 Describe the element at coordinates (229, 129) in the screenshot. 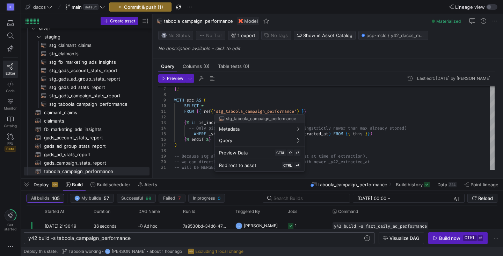

I see `span: Metadata` at that location.